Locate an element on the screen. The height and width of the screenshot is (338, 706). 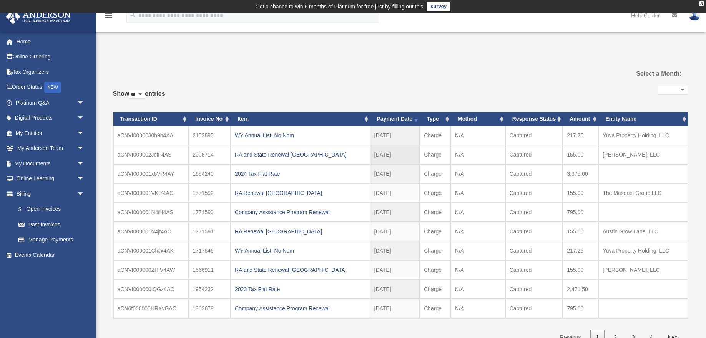
th: Amount: activate to sort column ascending is located at coordinates (580, 119).